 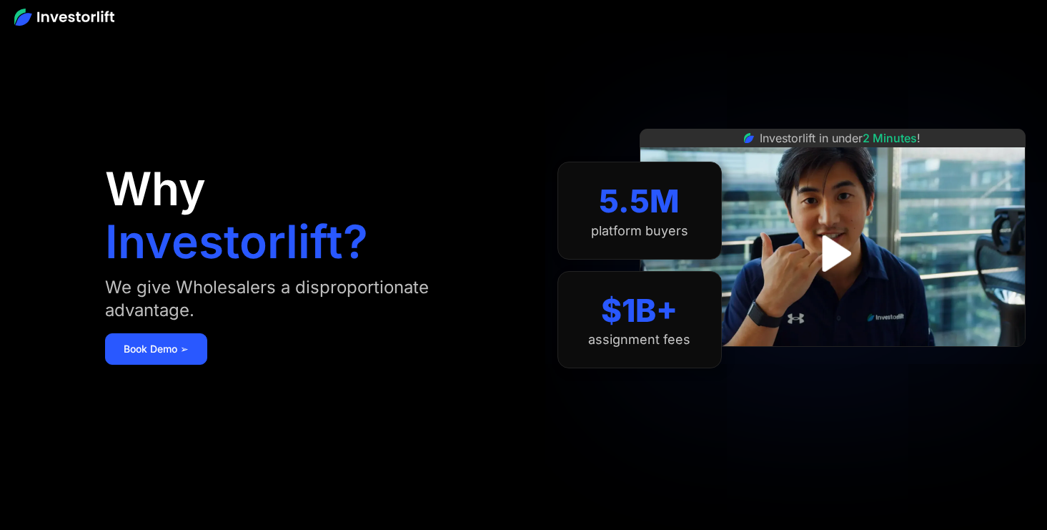 What do you see at coordinates (640, 231) in the screenshot?
I see `div: platform buyers` at bounding box center [640, 231].